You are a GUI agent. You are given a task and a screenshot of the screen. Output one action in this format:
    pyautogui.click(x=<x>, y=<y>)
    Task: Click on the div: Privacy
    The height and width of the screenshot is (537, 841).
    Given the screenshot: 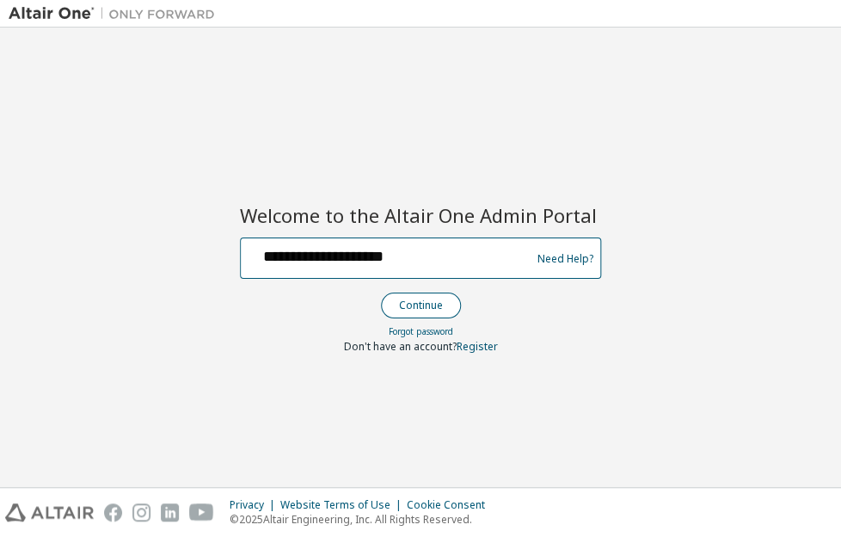 What is the action you would take?
    pyautogui.click(x=255, y=505)
    